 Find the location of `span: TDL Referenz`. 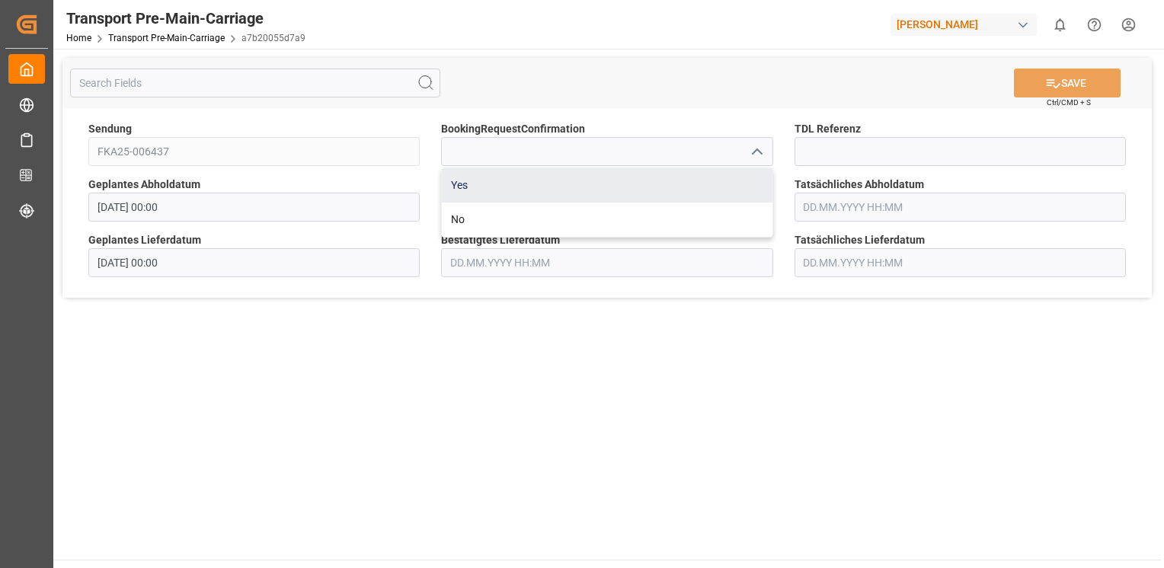

span: TDL Referenz is located at coordinates (827, 129).